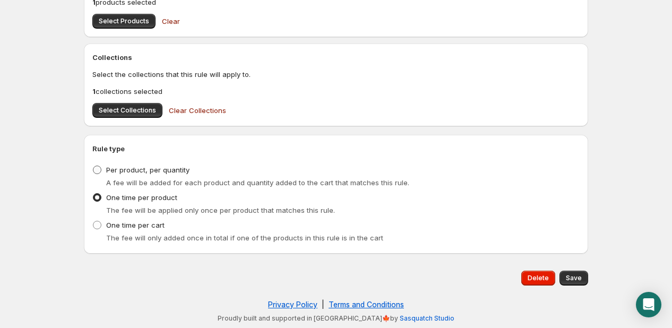 The height and width of the screenshot is (328, 672). What do you see at coordinates (94, 91) in the screenshot?
I see `b: 1` at bounding box center [94, 91].